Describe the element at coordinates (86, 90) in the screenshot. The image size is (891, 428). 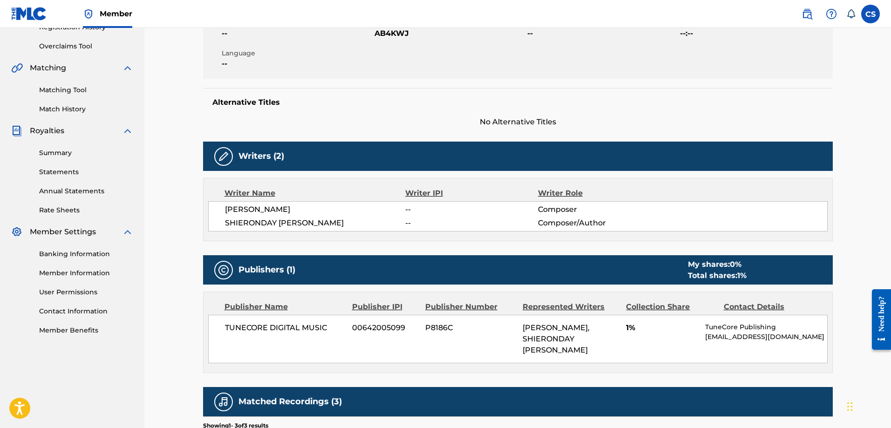
I see `a: Matching Tool` at that location.